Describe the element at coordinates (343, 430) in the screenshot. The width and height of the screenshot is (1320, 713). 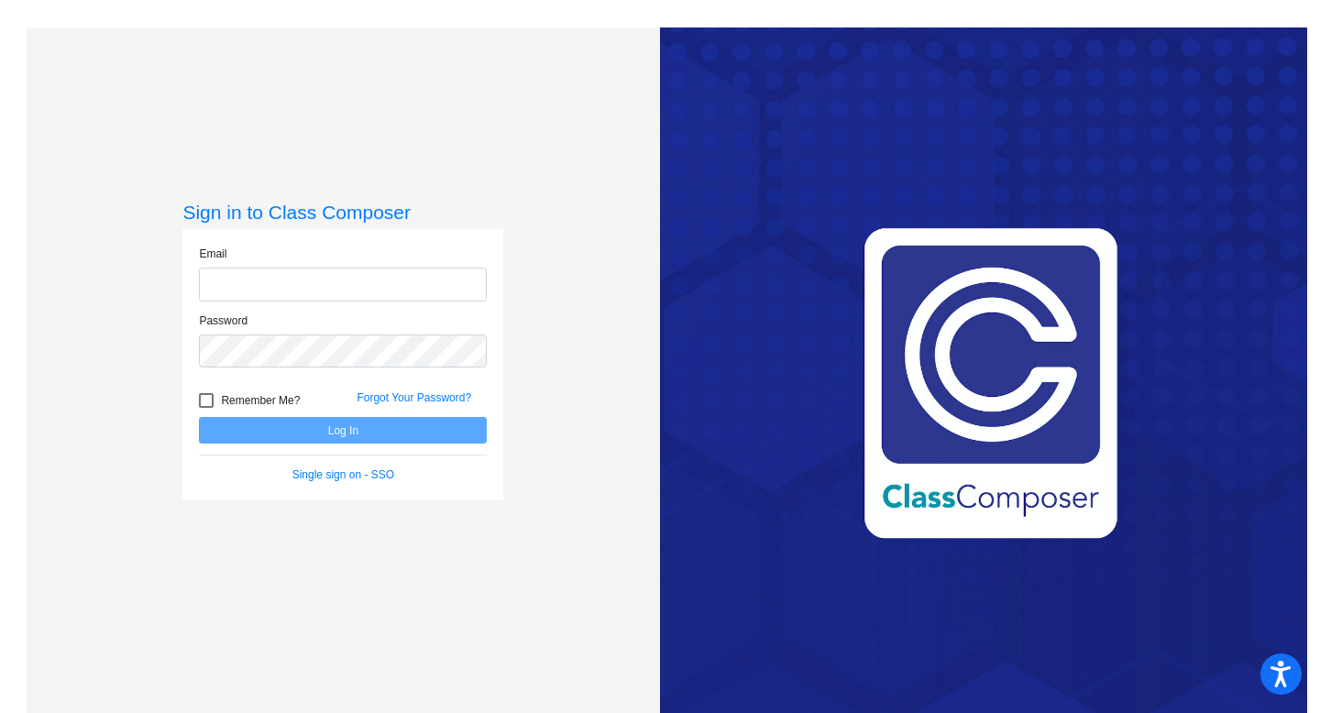
I see `button: Log In` at that location.